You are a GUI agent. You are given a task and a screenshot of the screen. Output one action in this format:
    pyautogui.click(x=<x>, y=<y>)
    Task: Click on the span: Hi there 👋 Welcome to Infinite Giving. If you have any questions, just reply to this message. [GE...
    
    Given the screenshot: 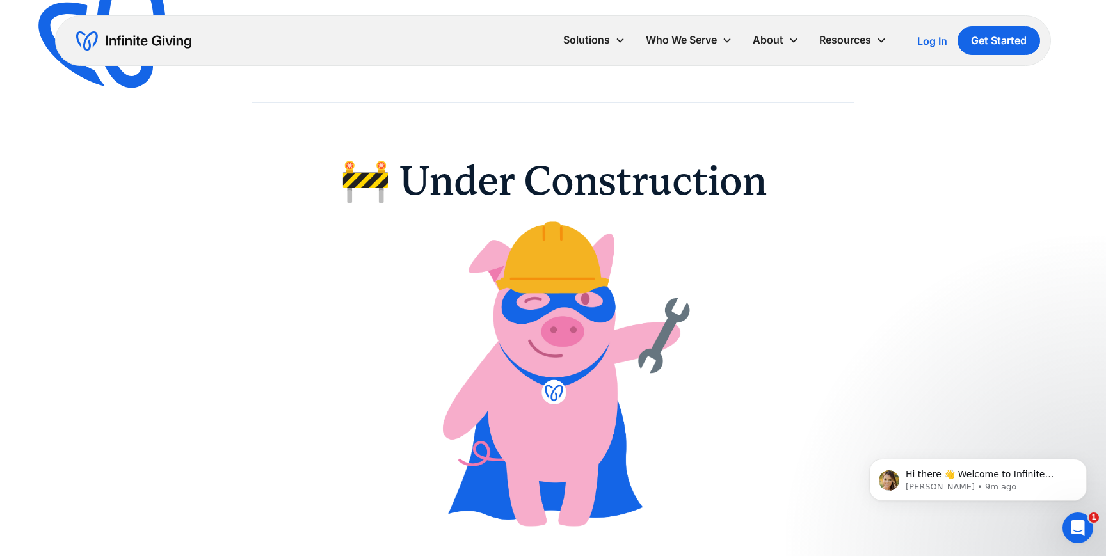 What is the action you would take?
    pyautogui.click(x=132, y=61)
    